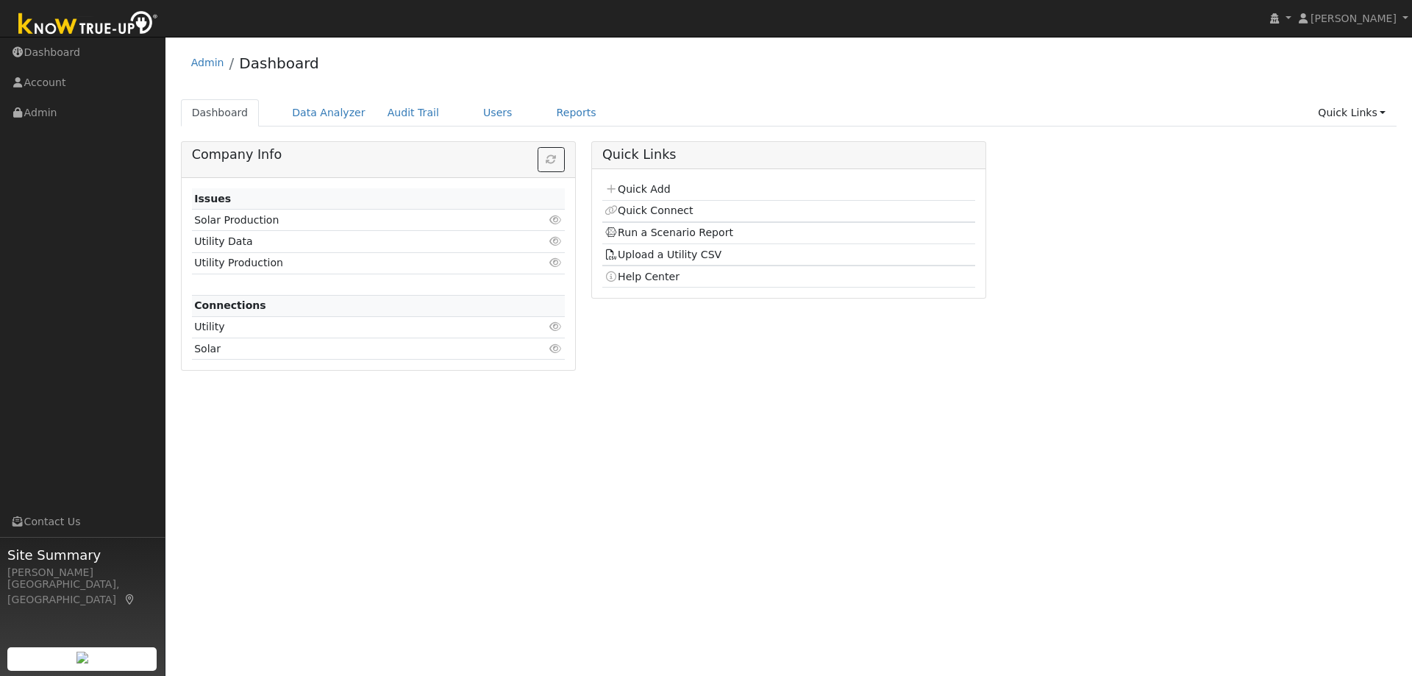  What do you see at coordinates (668, 232) in the screenshot?
I see `a: Run a Scenario Report` at bounding box center [668, 232].